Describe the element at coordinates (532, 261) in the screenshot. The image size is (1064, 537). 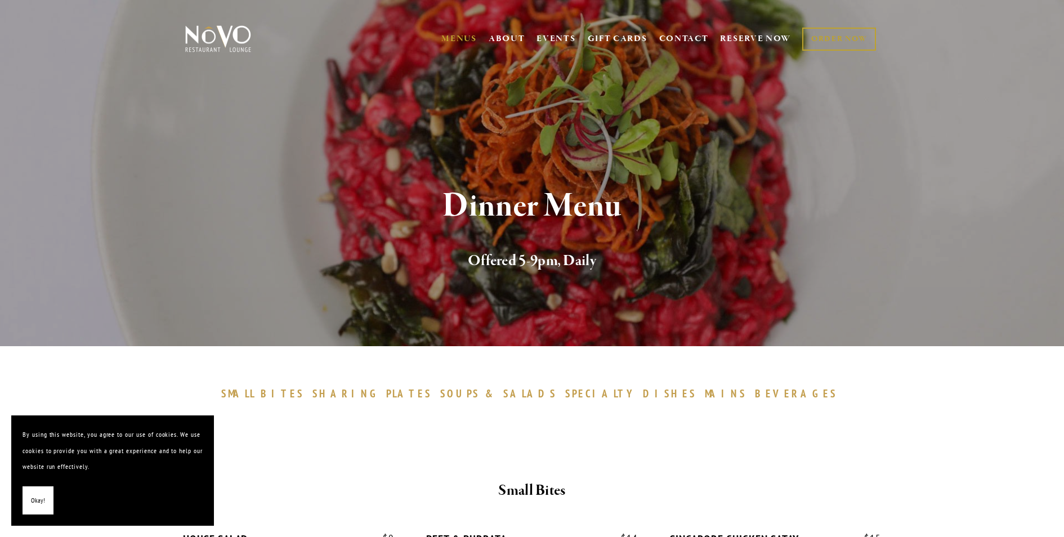
I see `h2: Offered 5-9pm, Daily` at that location.